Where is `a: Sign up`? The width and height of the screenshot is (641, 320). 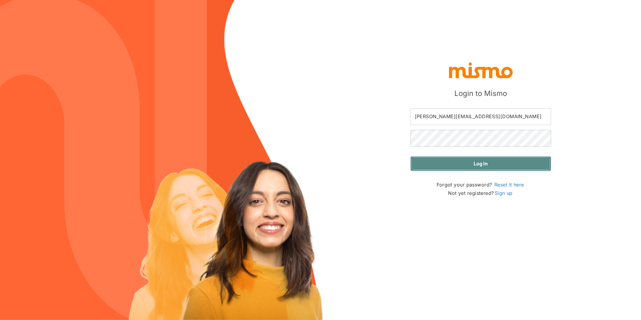 a: Sign up is located at coordinates (504, 193).